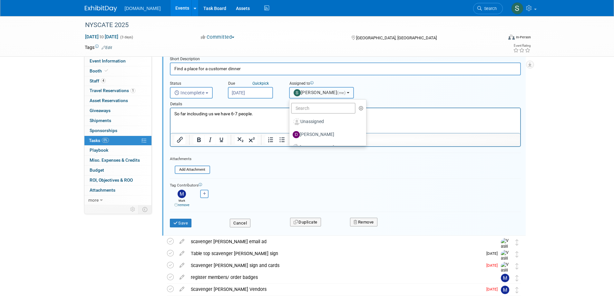 This screenshot has width=614, height=296. What do you see at coordinates (118, 131) in the screenshot?
I see `a: Sponsorships` at bounding box center [118, 131].